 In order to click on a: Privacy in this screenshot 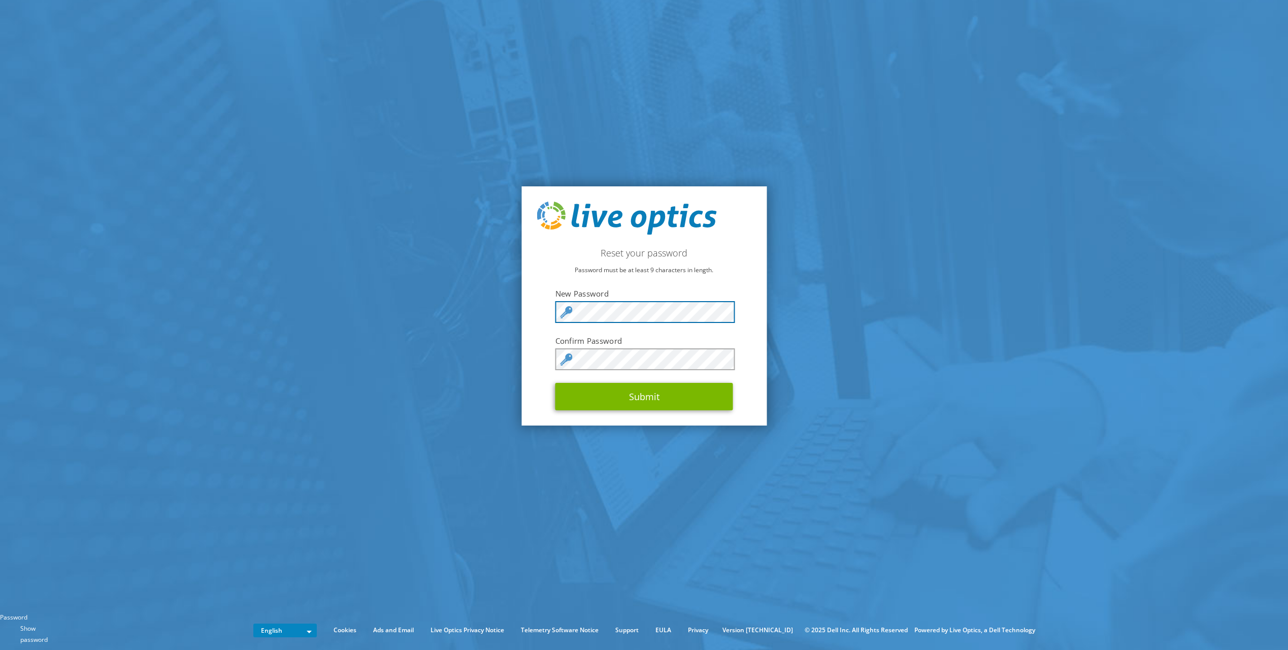, I will do `click(698, 630)`.